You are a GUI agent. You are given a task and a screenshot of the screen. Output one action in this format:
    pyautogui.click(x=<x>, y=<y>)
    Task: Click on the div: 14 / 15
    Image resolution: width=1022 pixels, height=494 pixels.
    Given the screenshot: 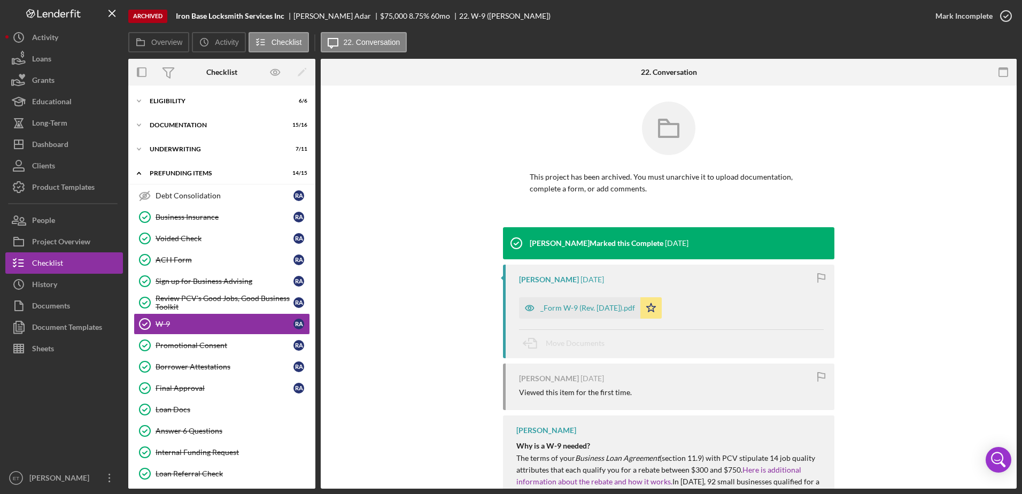 What is the action you would take?
    pyautogui.click(x=298, y=173)
    